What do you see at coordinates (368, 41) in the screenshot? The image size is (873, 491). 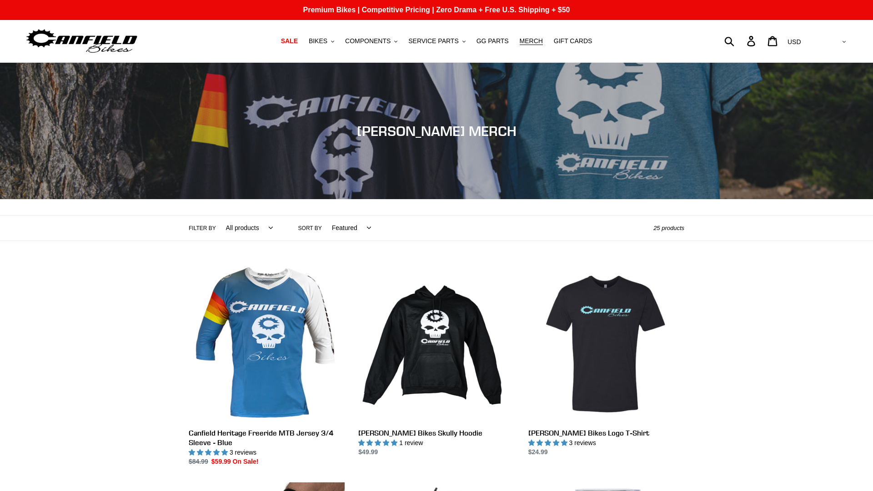 I see `span: COMPONENTS` at bounding box center [368, 41].